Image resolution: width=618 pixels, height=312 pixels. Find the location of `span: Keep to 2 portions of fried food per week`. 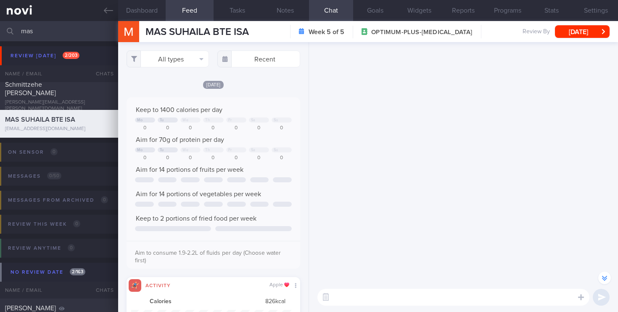

span: Keep to 2 portions of fried food per week is located at coordinates (196, 218).